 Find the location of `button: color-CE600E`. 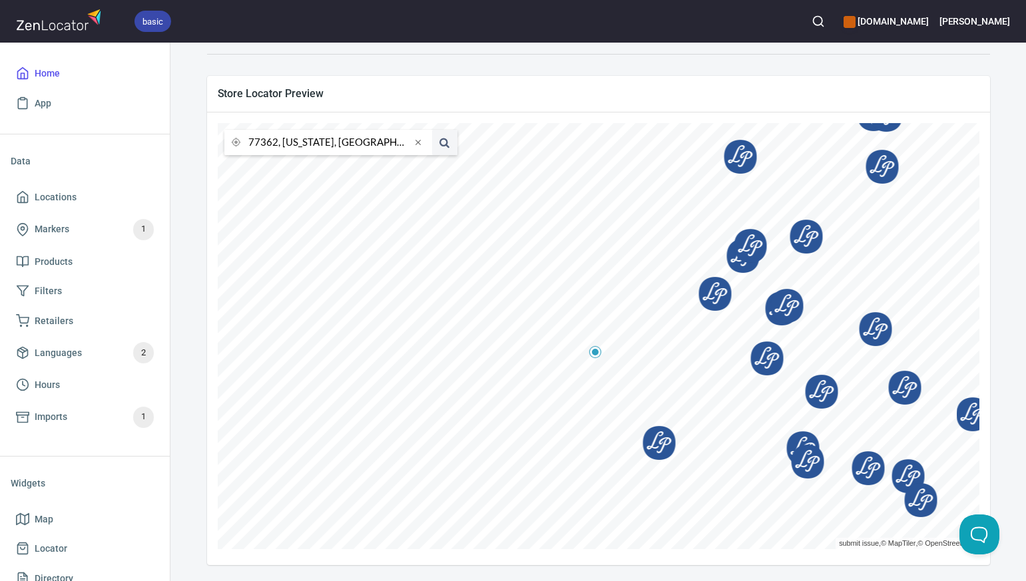

button: color-CE600E is located at coordinates (849, 22).